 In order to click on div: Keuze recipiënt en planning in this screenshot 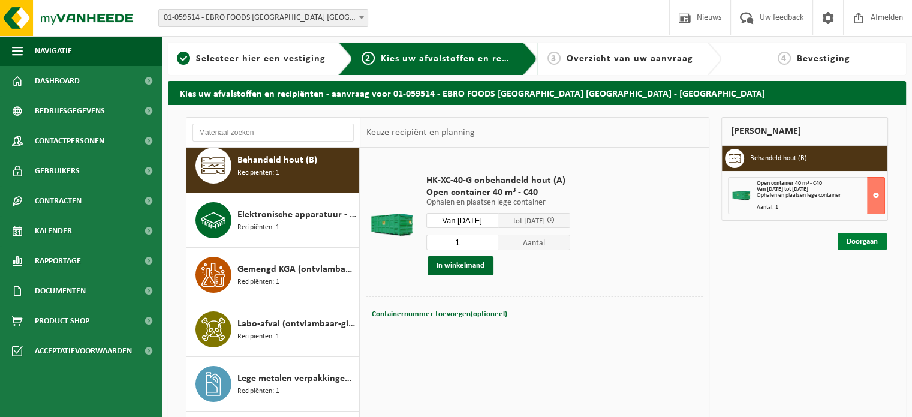, I will do `click(420, 132)`.